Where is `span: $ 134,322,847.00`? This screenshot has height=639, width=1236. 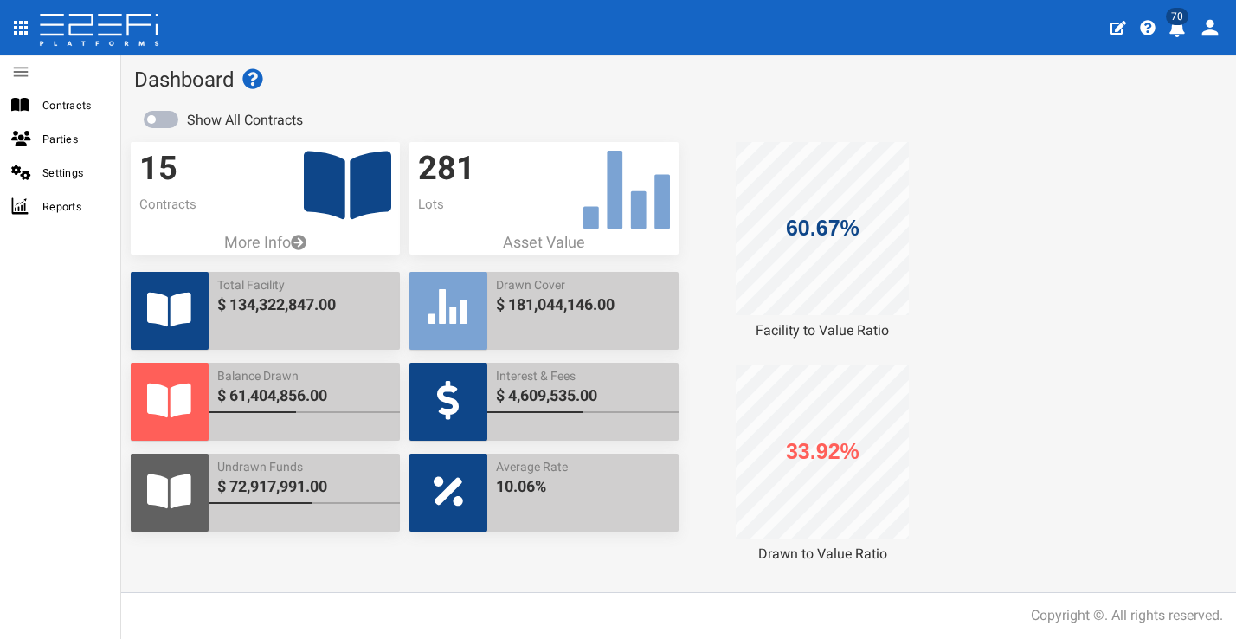 span: $ 134,322,847.00 is located at coordinates (304, 305).